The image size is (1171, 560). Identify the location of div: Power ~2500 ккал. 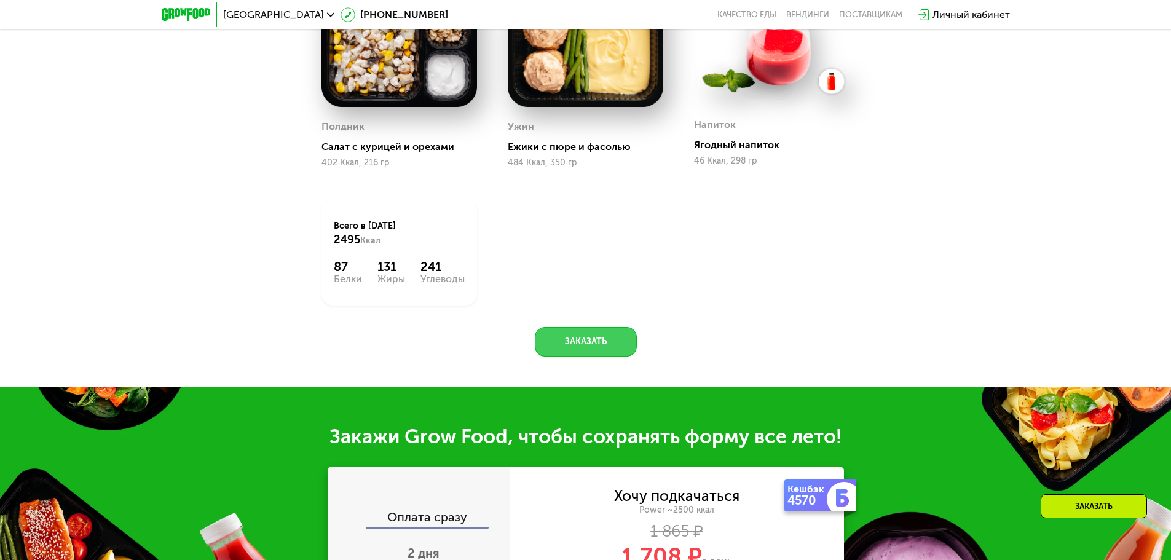
(677, 510).